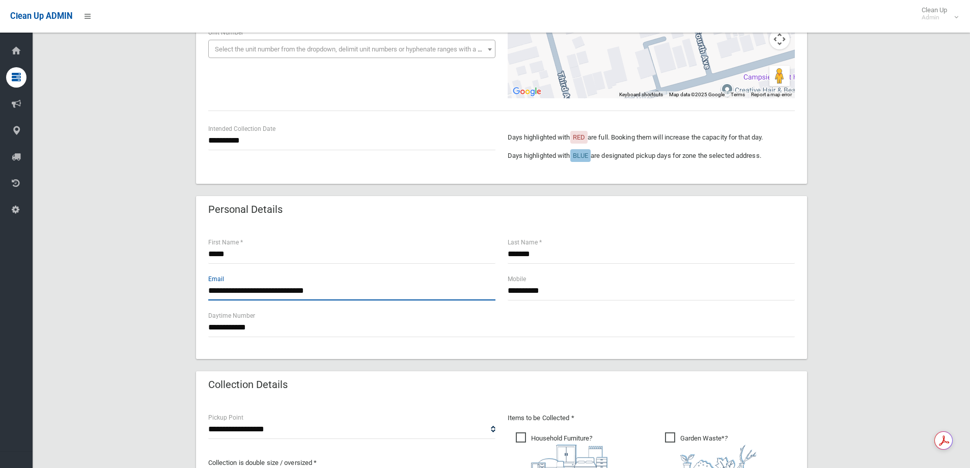 The height and width of the screenshot is (468, 970). Describe the element at coordinates (780, 76) in the screenshot. I see `button: Drag Pegman onto the map to open Street View` at that location.